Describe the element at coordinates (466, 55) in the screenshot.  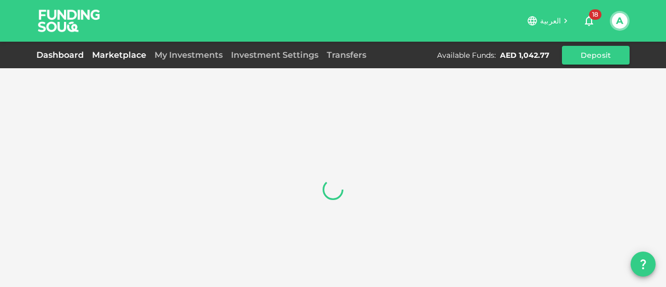
I see `div: Available Funds :` at that location.